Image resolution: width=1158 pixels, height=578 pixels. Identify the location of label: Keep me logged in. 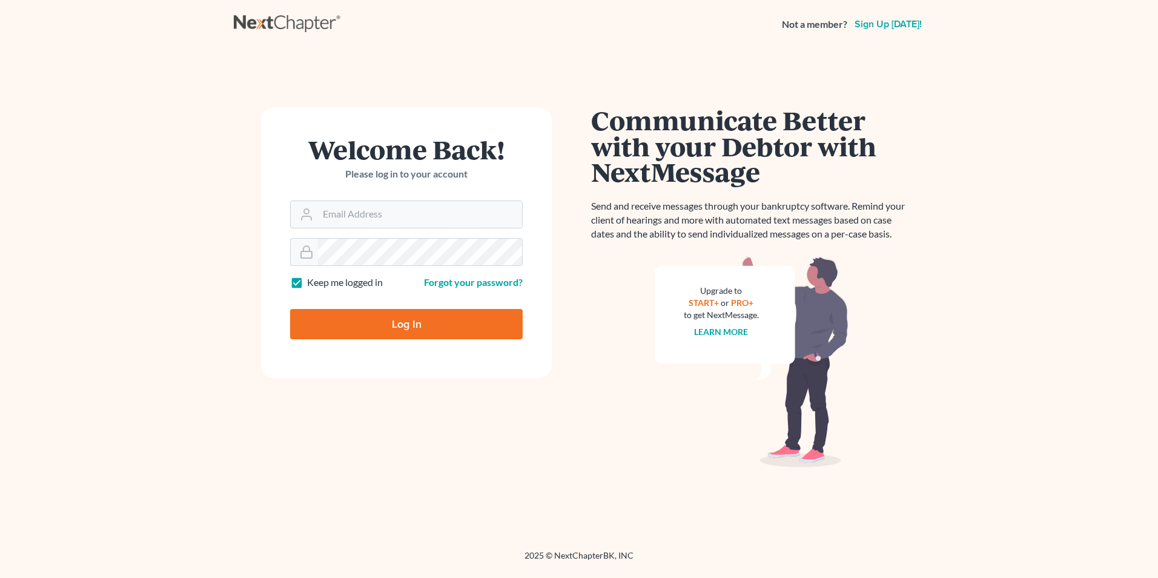
(344, 282).